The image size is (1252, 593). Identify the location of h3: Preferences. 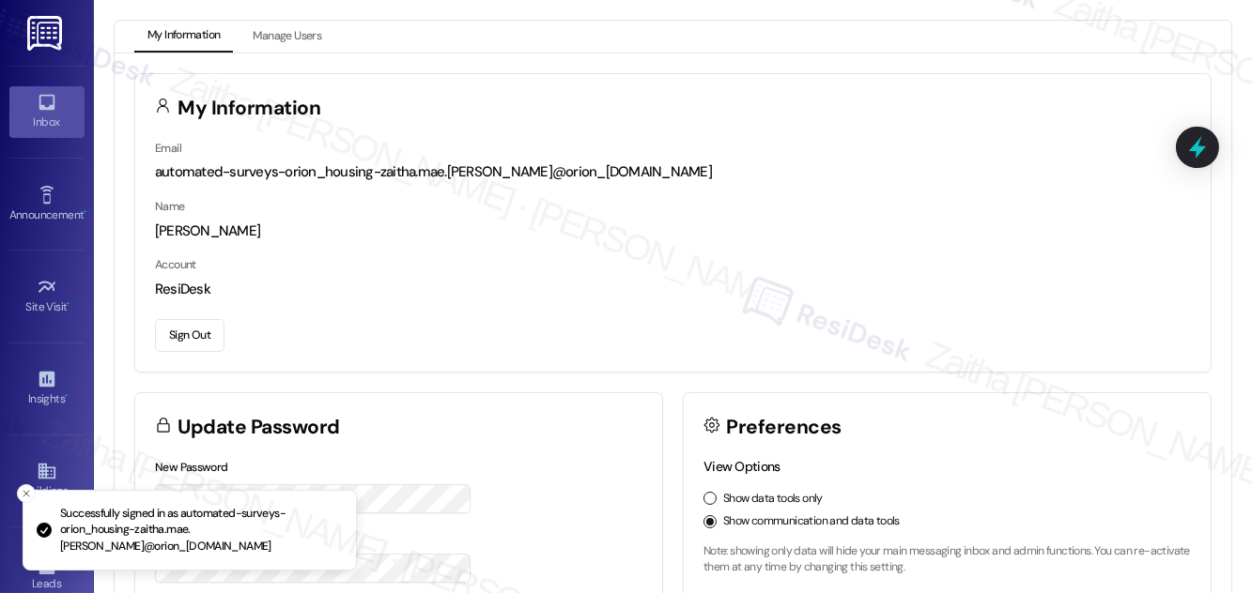
(784, 427).